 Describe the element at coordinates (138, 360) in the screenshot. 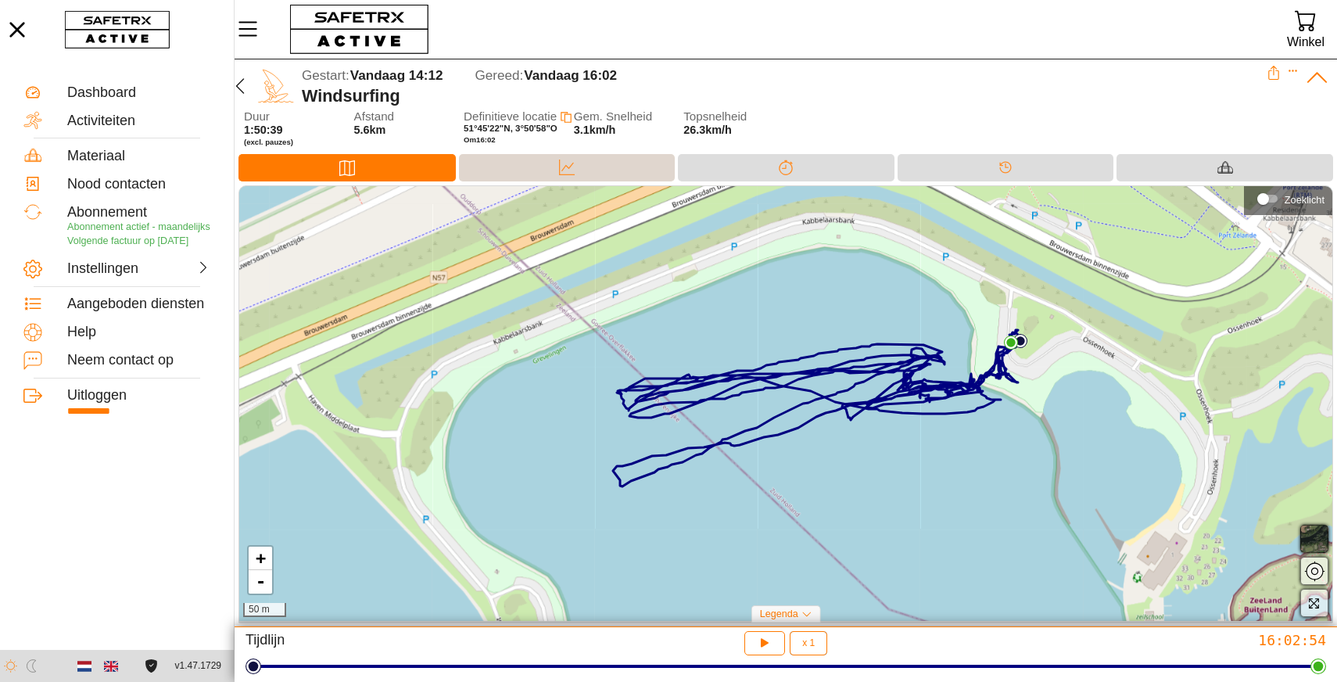

I see `div: Neem contact op` at that location.